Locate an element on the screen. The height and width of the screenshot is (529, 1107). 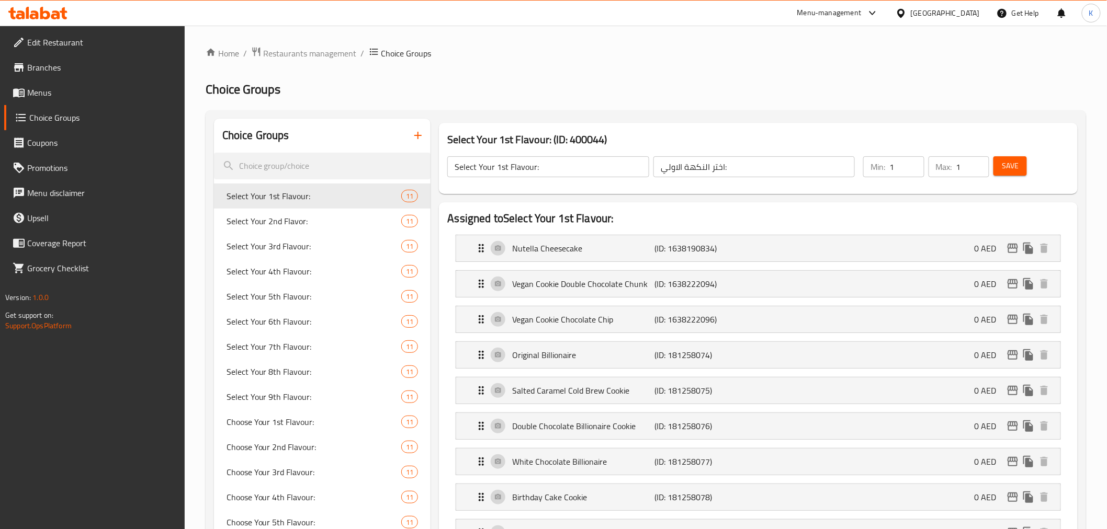
div: Select Your 2nd Flavor:11 is located at coordinates (322, 221).